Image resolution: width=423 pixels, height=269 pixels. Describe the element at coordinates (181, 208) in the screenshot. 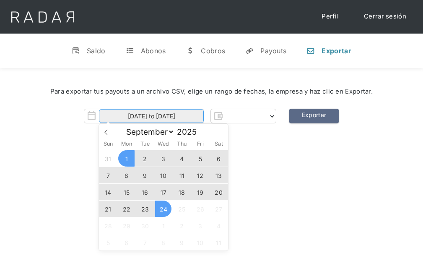

I see `span: September 25, 2025` at that location.